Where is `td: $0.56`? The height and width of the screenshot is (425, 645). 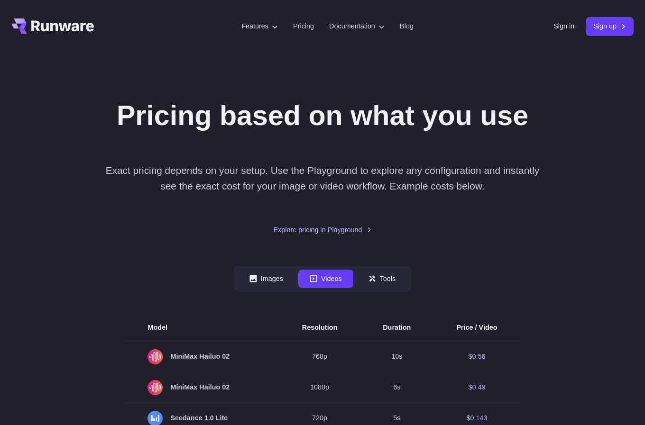
td: $0.56 is located at coordinates (477, 357).